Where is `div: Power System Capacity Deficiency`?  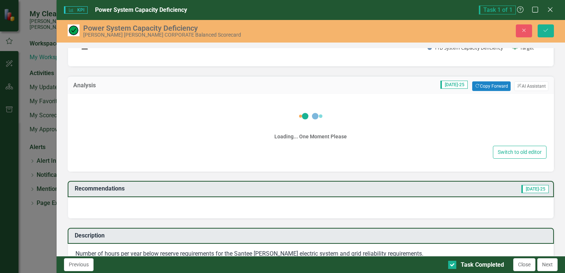
div: Power System Capacity Deficiency is located at coordinates (211, 28).